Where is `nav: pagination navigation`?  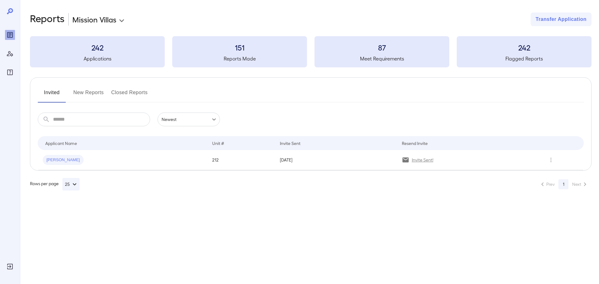 nav: pagination navigation is located at coordinates (564, 184).